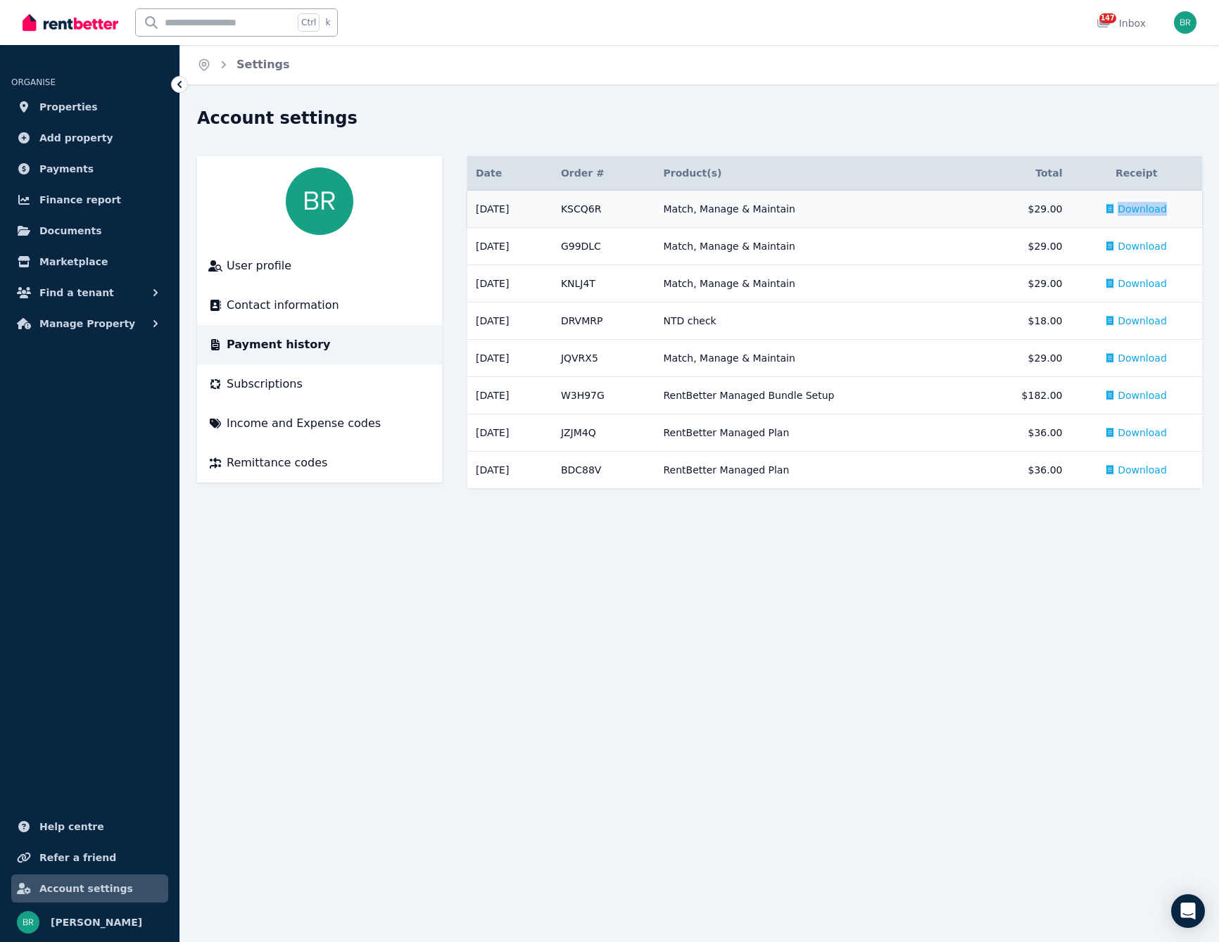 The height and width of the screenshot is (942, 1219). Describe the element at coordinates (283, 305) in the screenshot. I see `span: Contact information` at that location.